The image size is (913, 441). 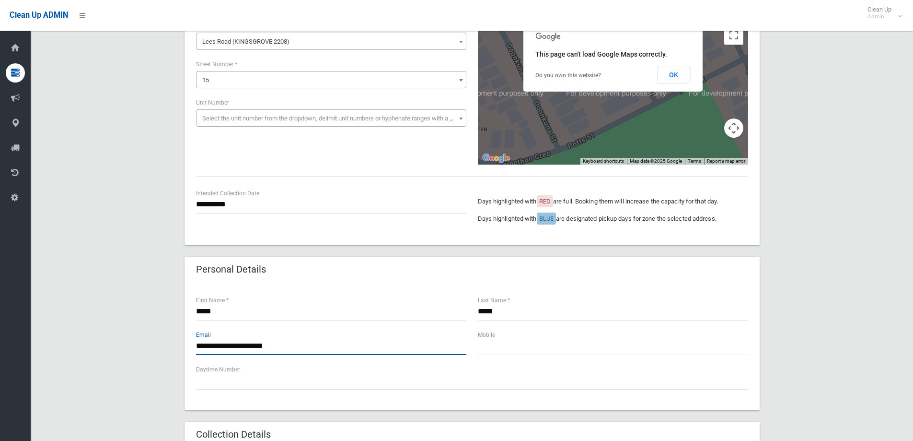 I want to click on span: Map data ©2025 Google, so click(x=656, y=161).